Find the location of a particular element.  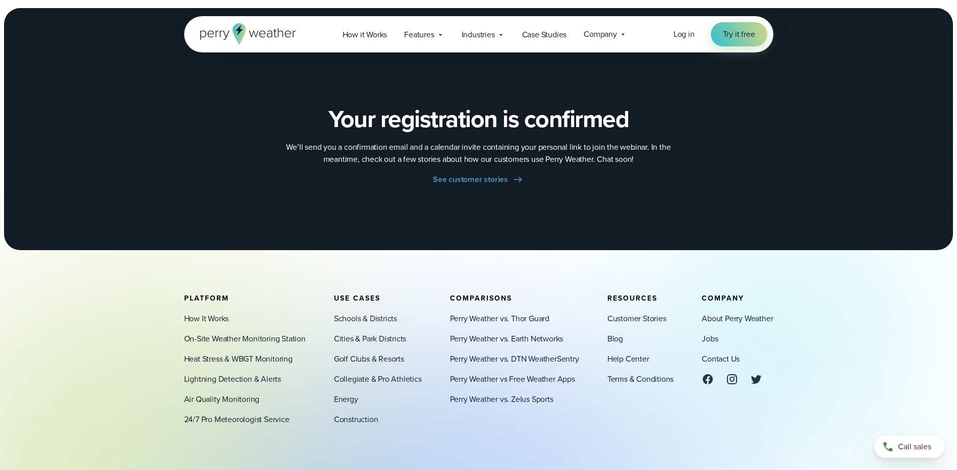

p: We’ll send you a confirmation email and a calendar invite containing your personal link to join t... is located at coordinates (479, 153).